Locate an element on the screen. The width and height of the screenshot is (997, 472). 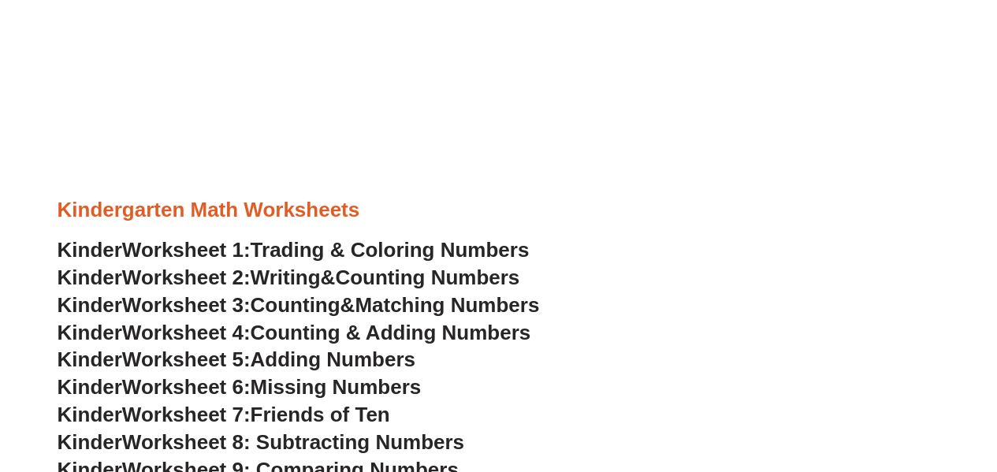
span: Trading & Coloring Numbers is located at coordinates (390, 250).